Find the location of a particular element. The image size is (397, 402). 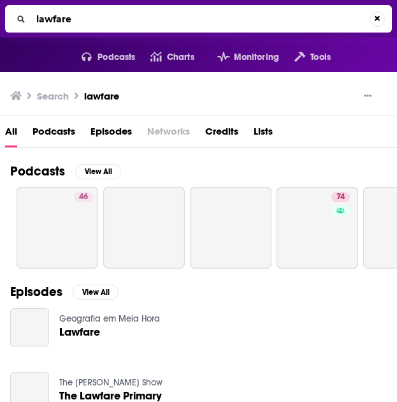

a: PodcastsView All is located at coordinates (66, 171).